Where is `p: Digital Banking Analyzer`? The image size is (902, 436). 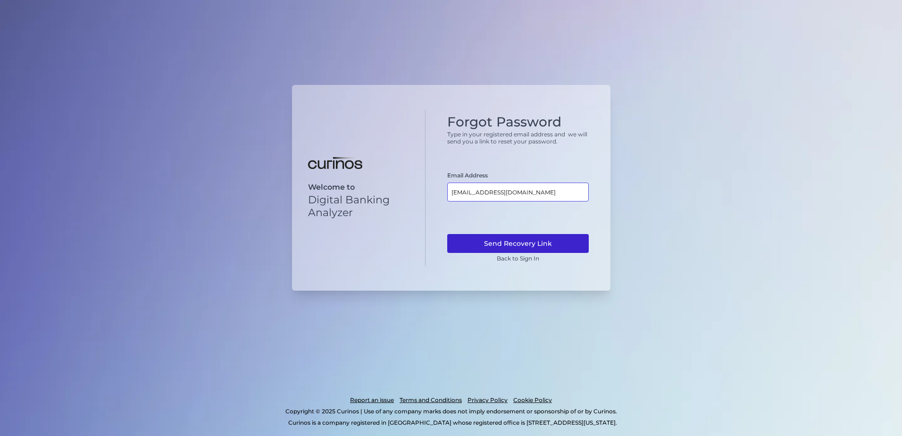 p: Digital Banking Analyzer is located at coordinates (358, 206).